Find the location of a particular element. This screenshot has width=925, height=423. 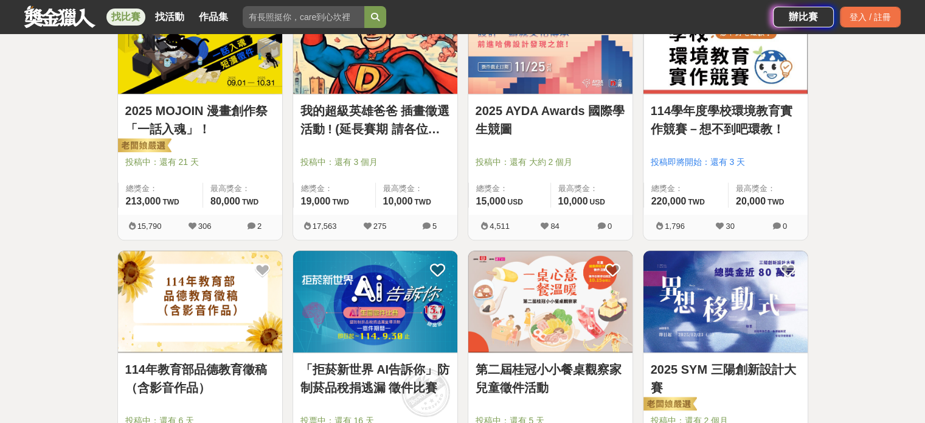

div: 辦比賽 is located at coordinates (804, 17).